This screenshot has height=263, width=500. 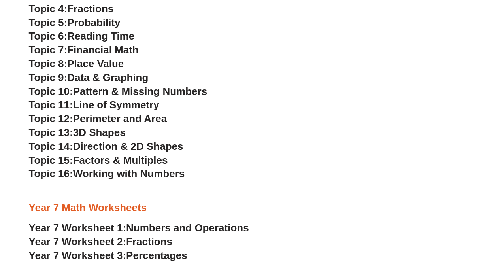 I want to click on span: Data & Graphing, so click(x=108, y=77).